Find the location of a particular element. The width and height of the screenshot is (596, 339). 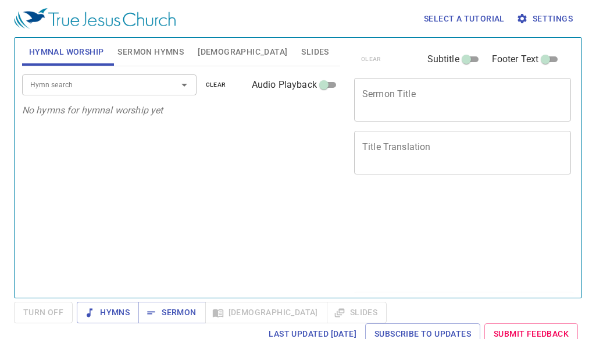

button: Hymns is located at coordinates (108, 312).